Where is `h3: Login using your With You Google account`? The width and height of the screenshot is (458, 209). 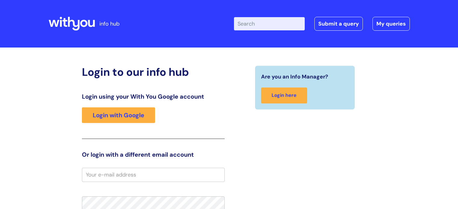
h3: Login using your With You Google account is located at coordinates (153, 97).